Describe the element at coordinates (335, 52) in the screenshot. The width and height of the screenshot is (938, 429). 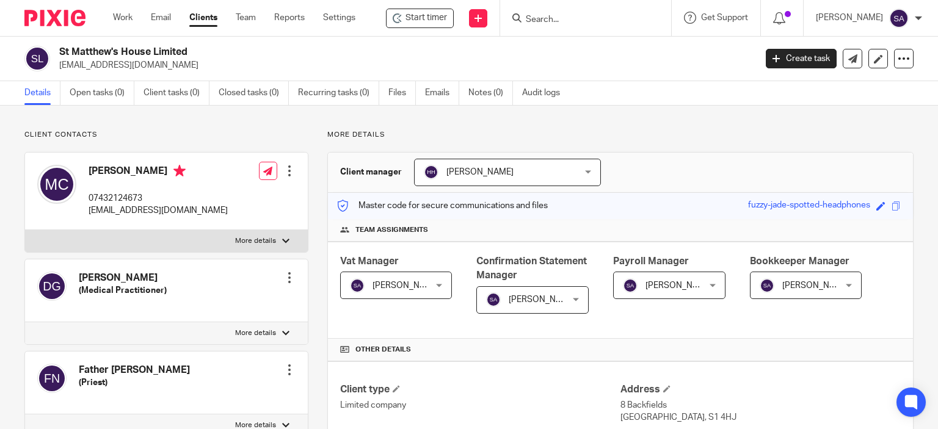
I see `h2: St Matthew's House Limited` at that location.